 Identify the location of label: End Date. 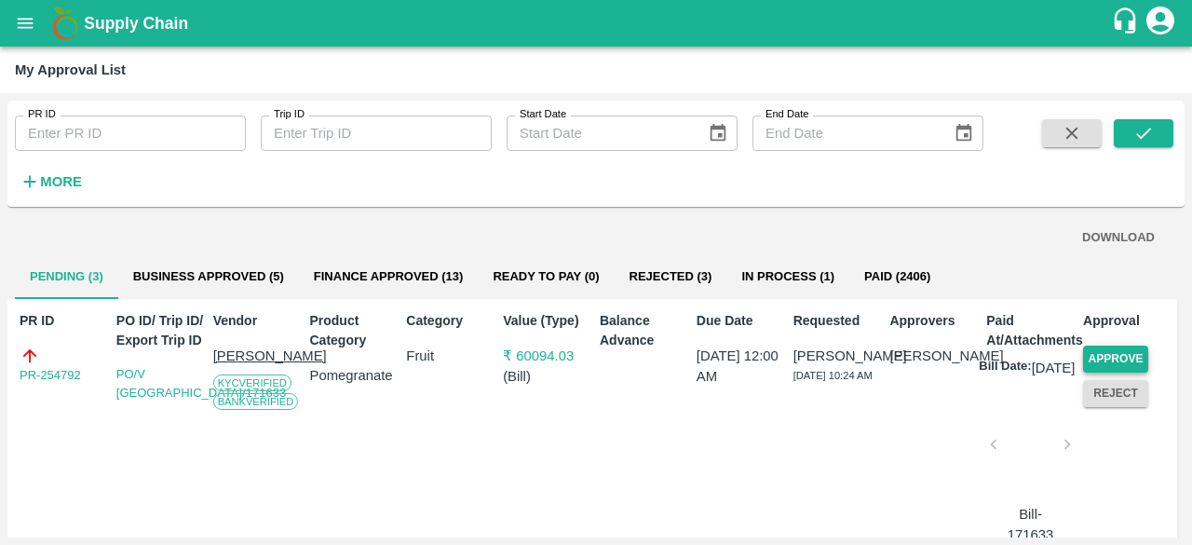
(787, 115).